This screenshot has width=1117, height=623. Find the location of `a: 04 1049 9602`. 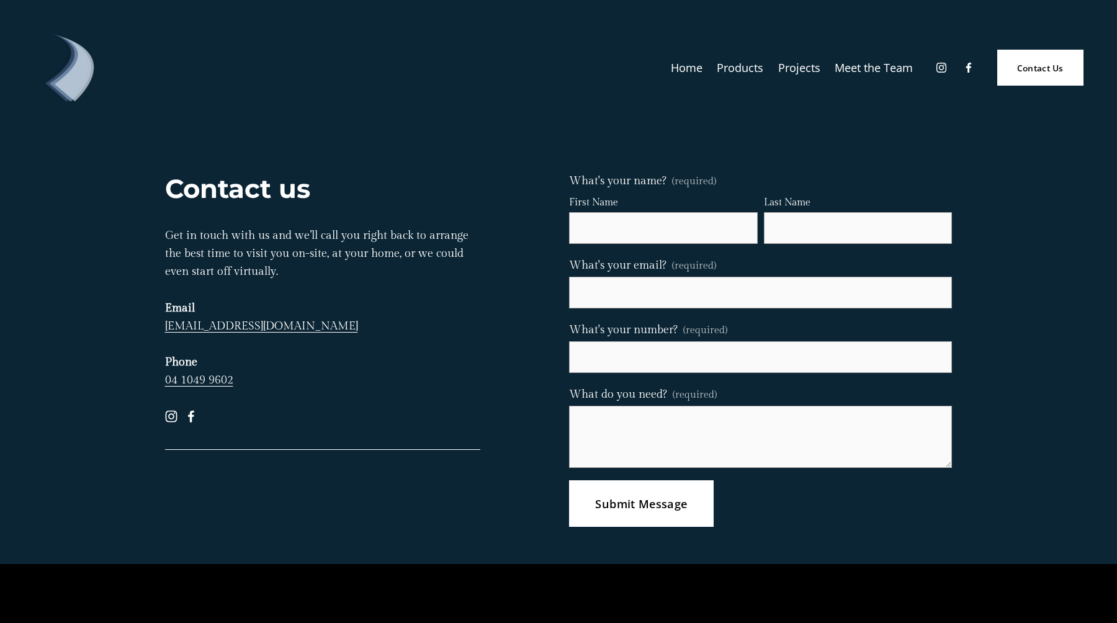

a: 04 1049 9602 is located at coordinates (199, 380).